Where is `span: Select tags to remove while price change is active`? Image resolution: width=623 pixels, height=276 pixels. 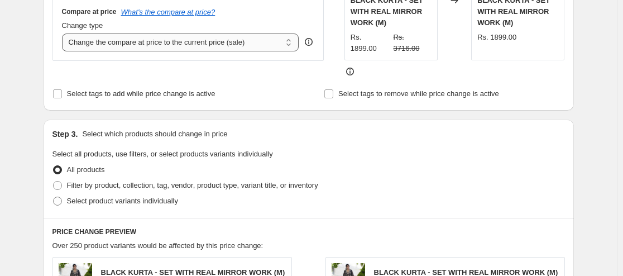
span: Select tags to remove while price change is active is located at coordinates (419, 93).